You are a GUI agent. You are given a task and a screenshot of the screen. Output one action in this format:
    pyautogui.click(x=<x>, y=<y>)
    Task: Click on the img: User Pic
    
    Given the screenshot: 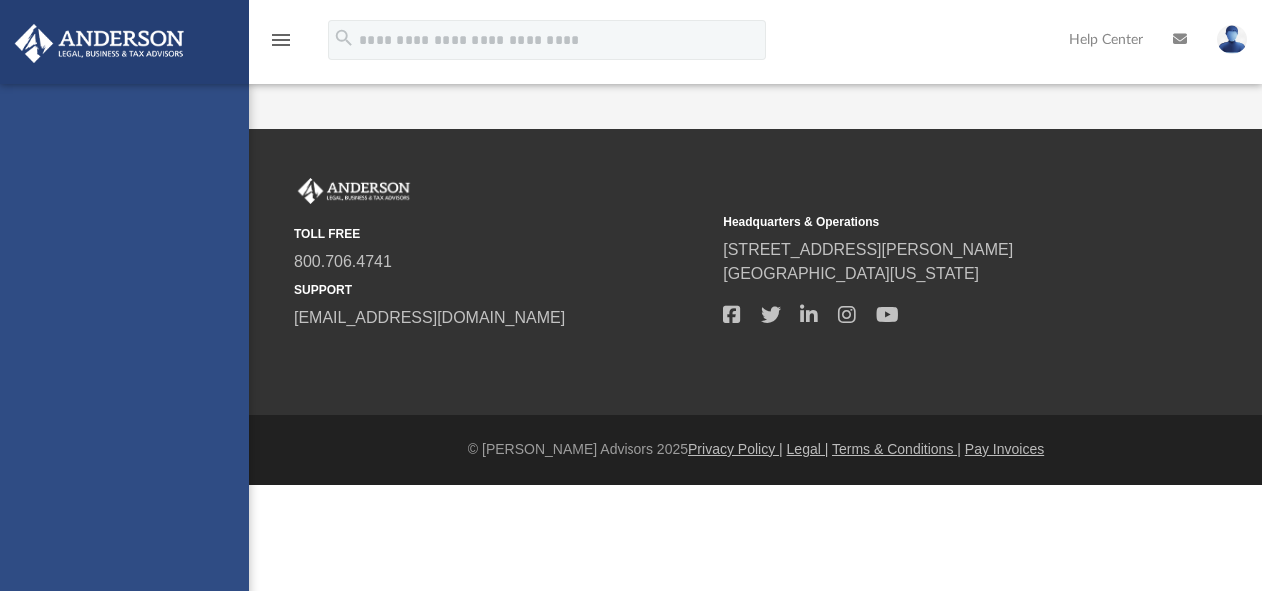 What is the action you would take?
    pyautogui.click(x=1232, y=39)
    